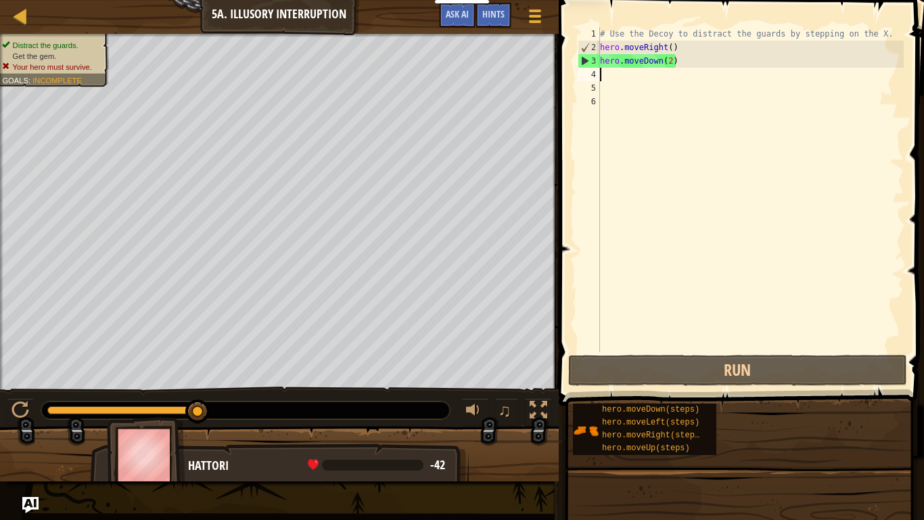 The height and width of the screenshot is (520, 924). Describe the element at coordinates (57, 80) in the screenshot. I see `span: Incomplete` at that location.